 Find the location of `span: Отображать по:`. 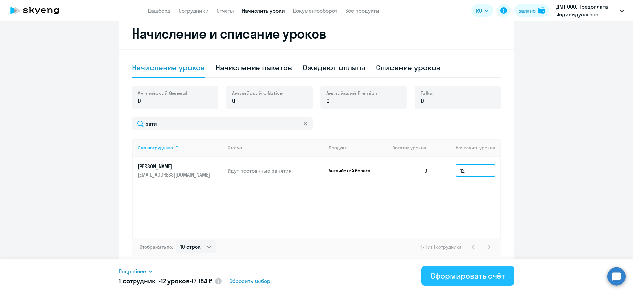

span: Отображать по: is located at coordinates (156, 247).